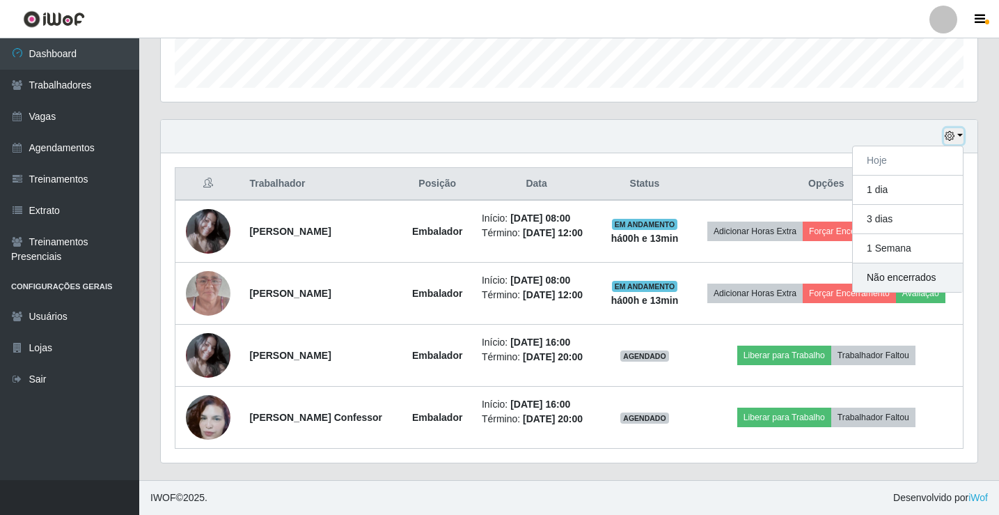  Describe the element at coordinates (163, 497) in the screenshot. I see `span: IWOF` at that location.